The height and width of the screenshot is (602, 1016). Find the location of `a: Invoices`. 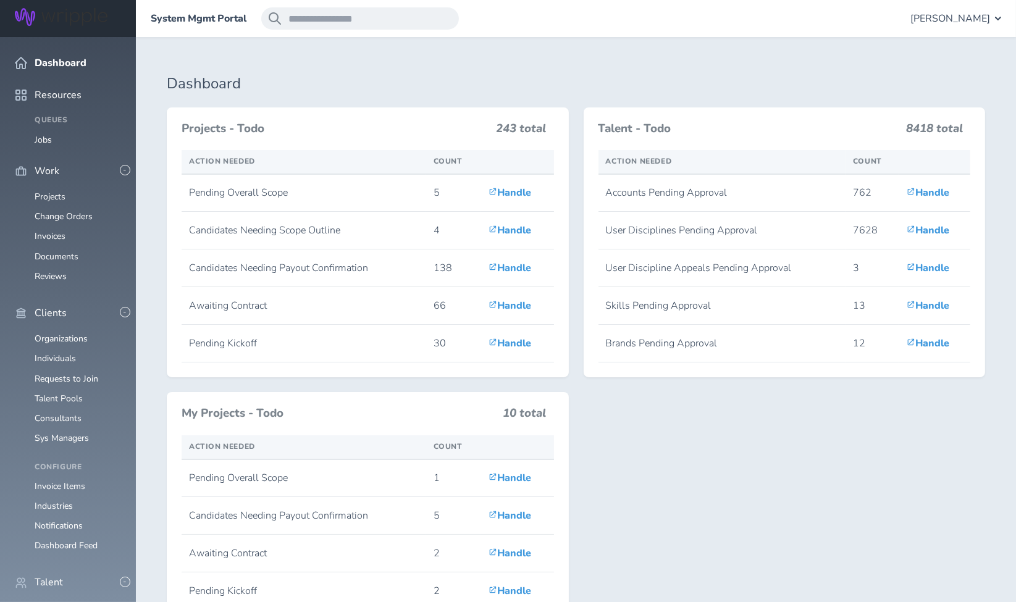

a: Invoices is located at coordinates (50, 236).